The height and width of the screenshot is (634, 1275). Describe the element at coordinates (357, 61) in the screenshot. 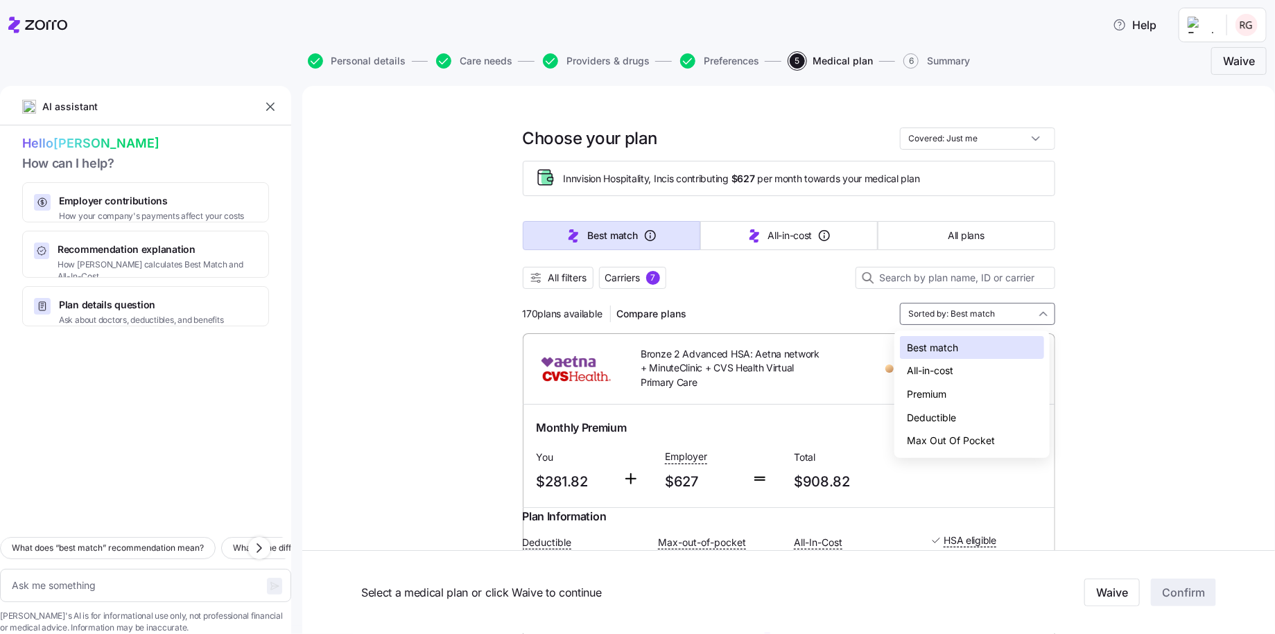

I see `button: Personal details` at that location.